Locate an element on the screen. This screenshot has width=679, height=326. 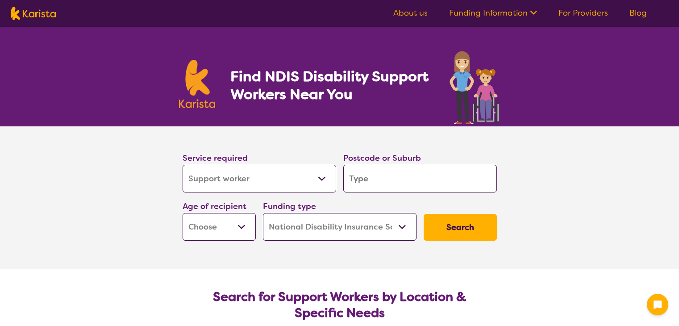
img: support-worker is located at coordinates (474, 87).